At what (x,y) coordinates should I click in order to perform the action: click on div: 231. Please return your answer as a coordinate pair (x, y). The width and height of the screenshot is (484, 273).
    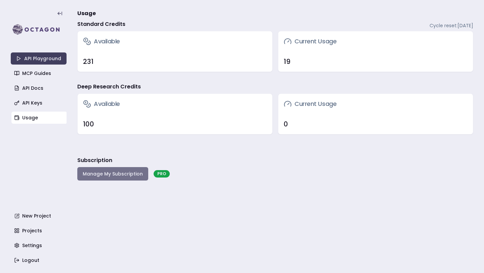
    Looking at the image, I should click on (175, 62).